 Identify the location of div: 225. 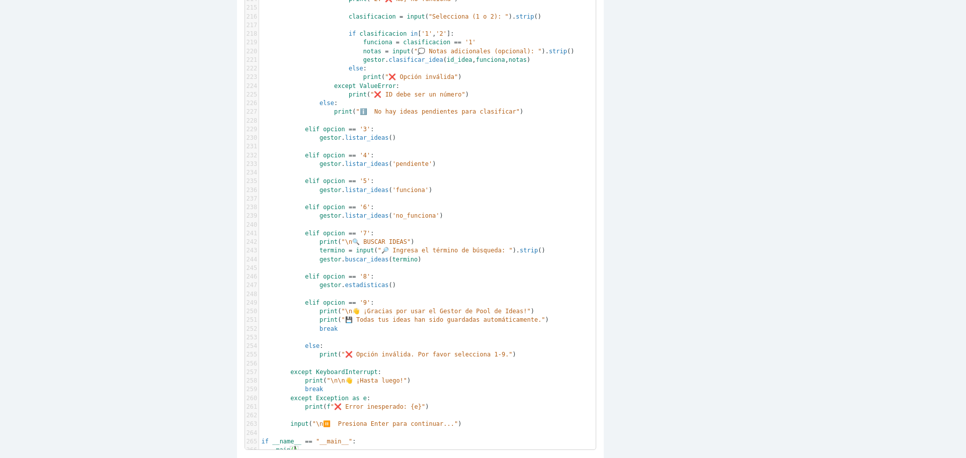
(252, 95).